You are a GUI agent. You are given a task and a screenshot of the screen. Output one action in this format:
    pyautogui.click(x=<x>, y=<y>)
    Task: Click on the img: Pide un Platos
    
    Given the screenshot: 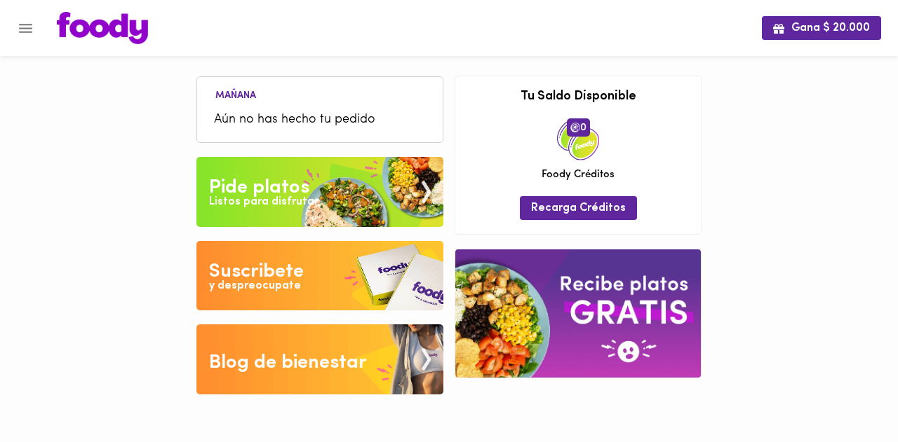 What is the action you would take?
    pyautogui.click(x=320, y=192)
    